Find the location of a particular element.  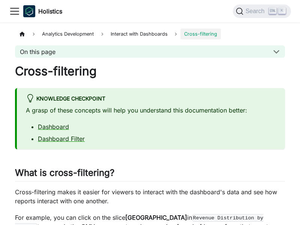

span: Interact with Dashboards is located at coordinates (139, 34).